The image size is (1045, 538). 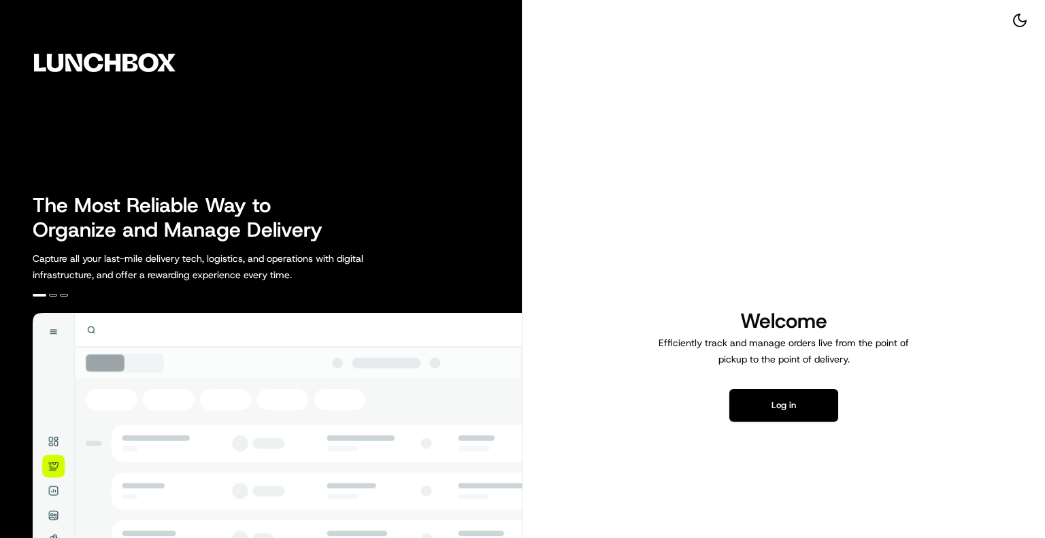 I want to click on h2: The Most Reliable Way to Organize and Manage Delivery, so click(x=185, y=218).